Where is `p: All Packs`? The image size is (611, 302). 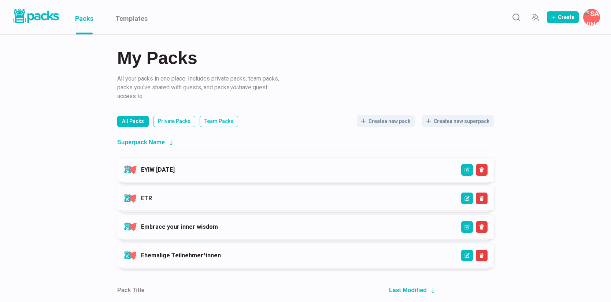 p: All Packs is located at coordinates (133, 121).